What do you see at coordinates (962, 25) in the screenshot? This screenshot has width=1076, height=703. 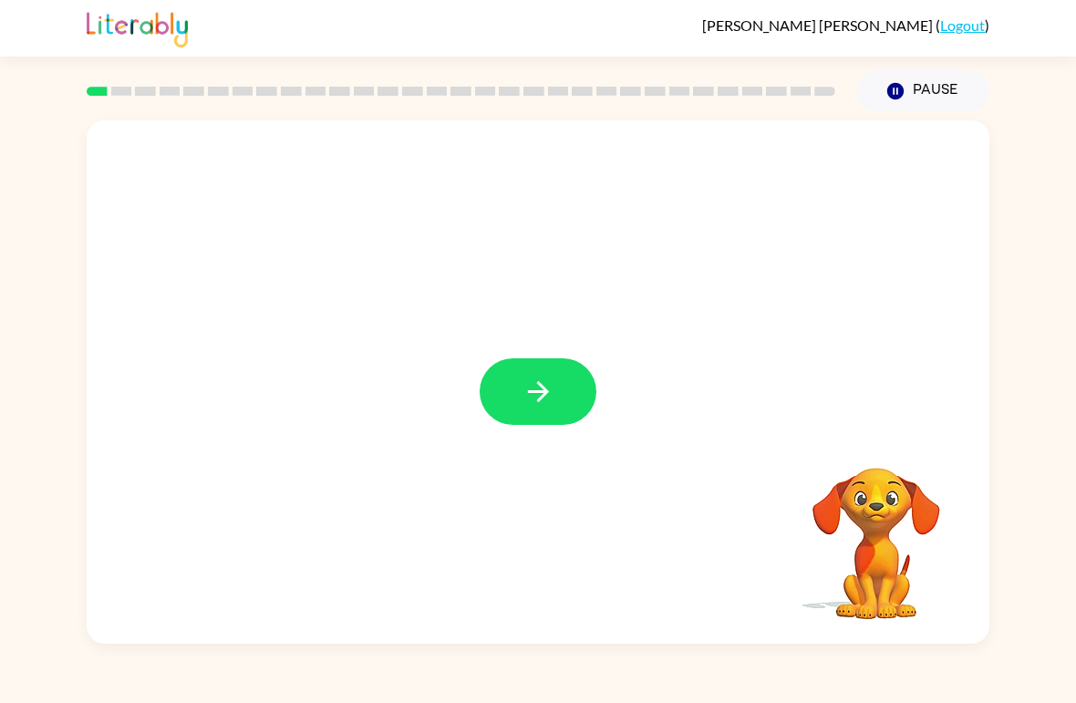 I see `a: Logout` at bounding box center [962, 25].